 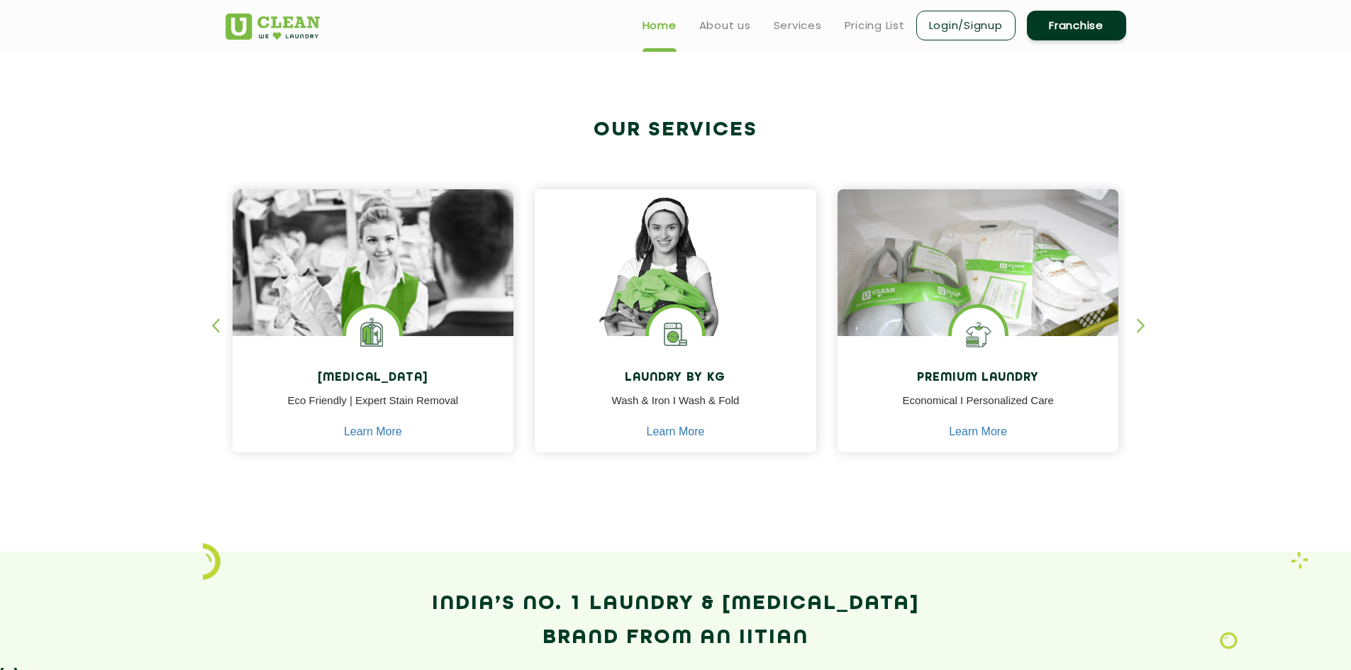 I want to click on img: Laundry wash and iron, so click(x=1299, y=560).